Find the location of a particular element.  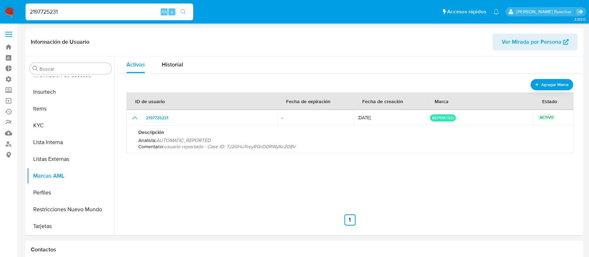

a: Salir is located at coordinates (580, 12).